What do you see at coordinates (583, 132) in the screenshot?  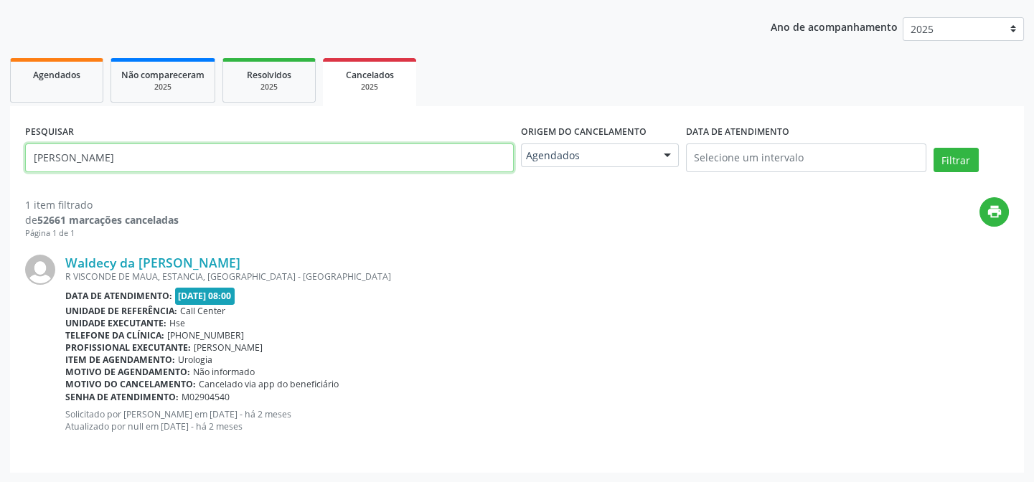 I see `label: Origem do cancelamento` at bounding box center [583, 132].